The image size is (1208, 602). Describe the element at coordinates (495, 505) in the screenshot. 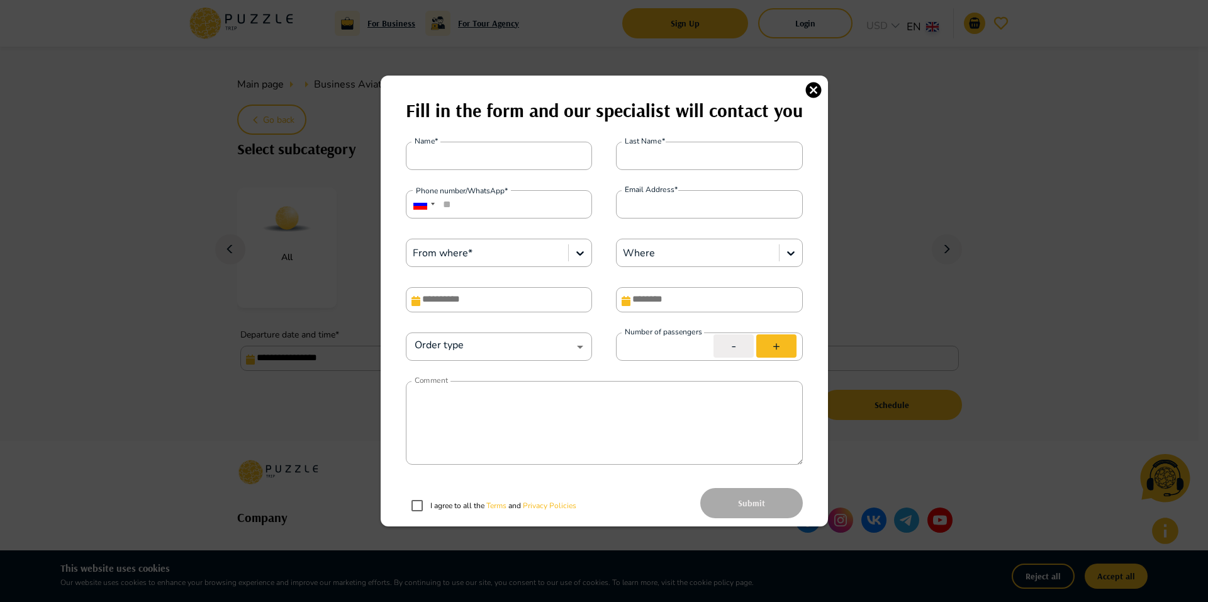

I see `a: Terms` at that location.